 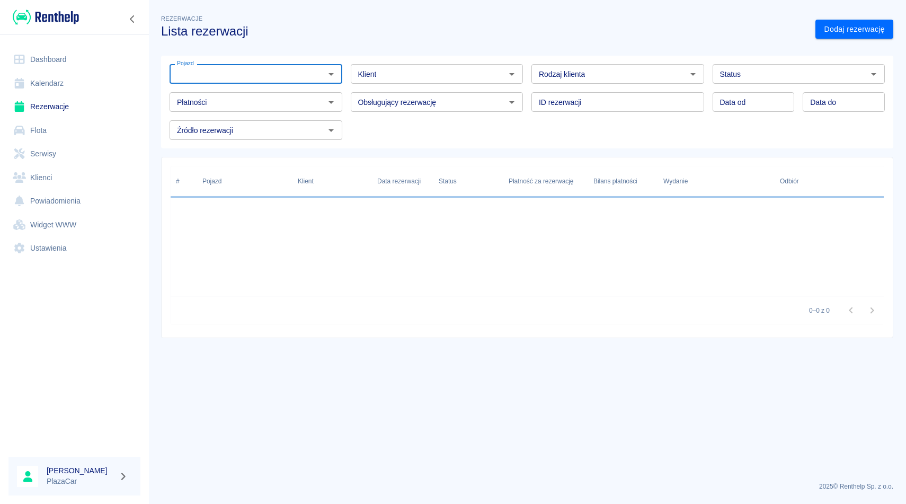 What do you see at coordinates (74, 154) in the screenshot?
I see `a: Serwisy` at bounding box center [74, 154].